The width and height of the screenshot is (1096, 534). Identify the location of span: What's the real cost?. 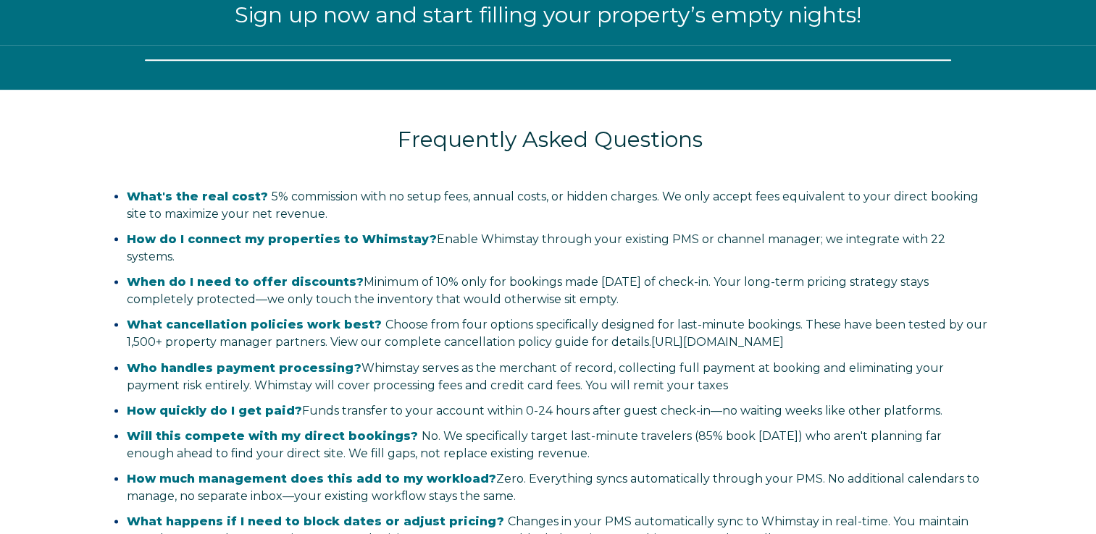
(197, 196).